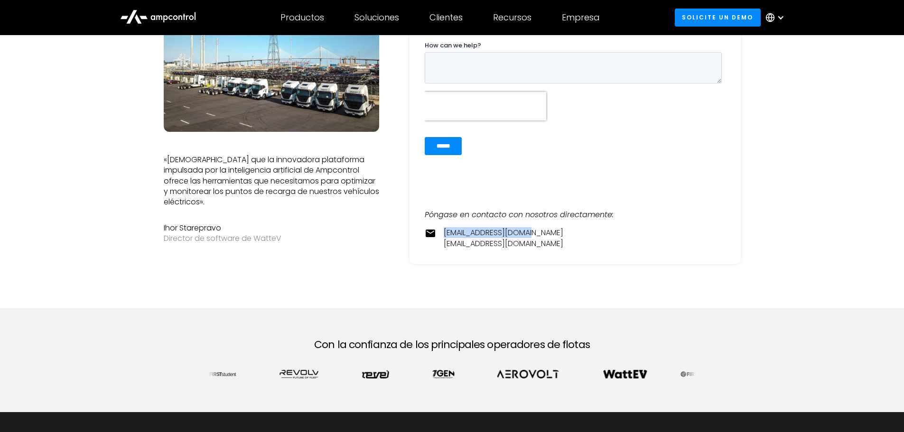 This screenshot has height=432, width=904. What do you see at coordinates (271, 228) in the screenshot?
I see `div: Ihor Starepravo` at bounding box center [271, 228].